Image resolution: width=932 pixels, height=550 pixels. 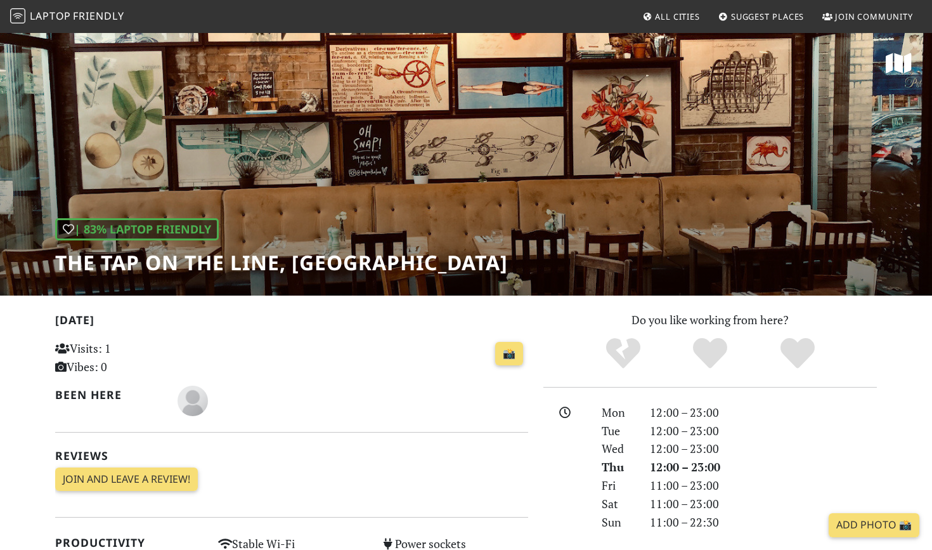 What do you see at coordinates (129, 542) in the screenshot?
I see `h2: Productivity` at bounding box center [129, 542].